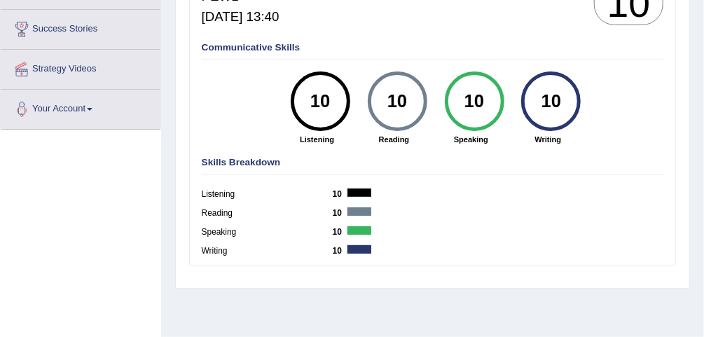  Describe the element at coordinates (471, 139) in the screenshot. I see `strong: Speaking` at that location.